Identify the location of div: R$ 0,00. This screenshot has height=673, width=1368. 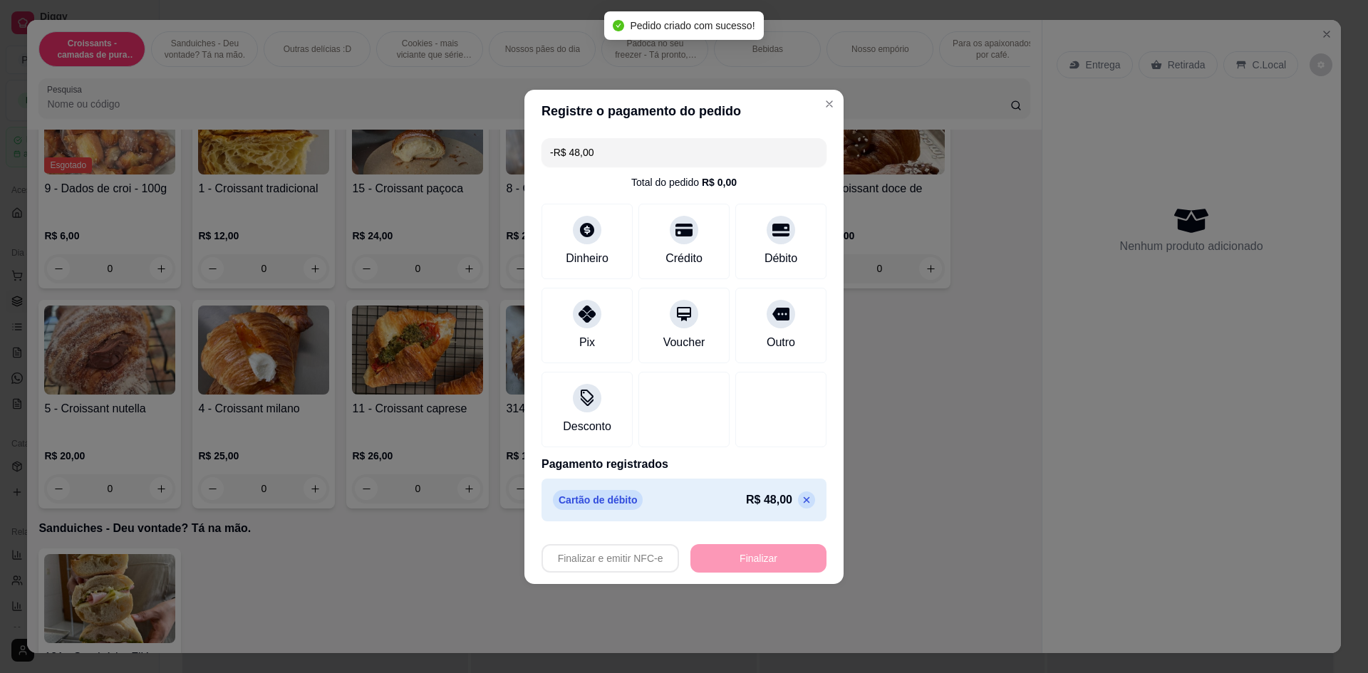
(719, 182).